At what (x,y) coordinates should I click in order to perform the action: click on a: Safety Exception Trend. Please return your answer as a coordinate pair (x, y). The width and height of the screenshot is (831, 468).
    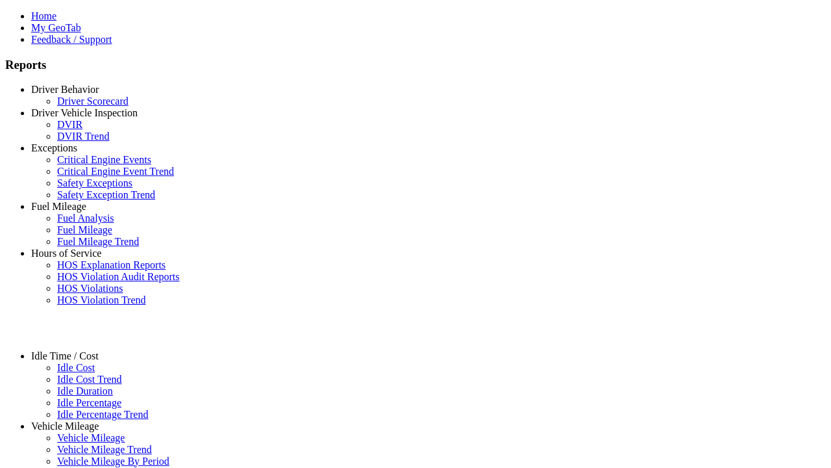
    Looking at the image, I should click on (106, 194).